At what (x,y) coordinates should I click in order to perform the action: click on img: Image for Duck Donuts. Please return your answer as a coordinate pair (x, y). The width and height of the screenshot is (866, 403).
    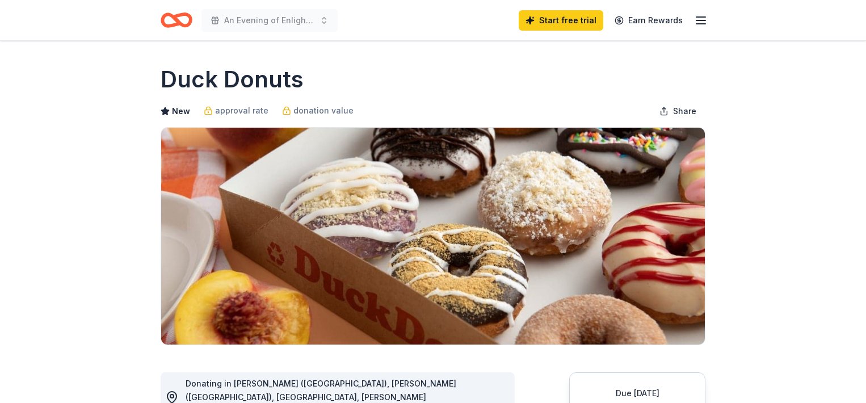
    Looking at the image, I should click on (433, 236).